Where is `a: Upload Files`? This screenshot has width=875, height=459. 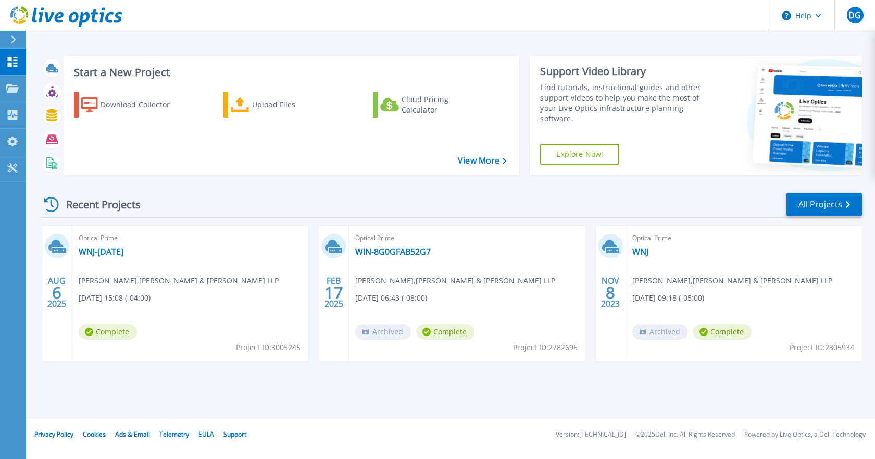
a: Upload Files is located at coordinates (281, 105).